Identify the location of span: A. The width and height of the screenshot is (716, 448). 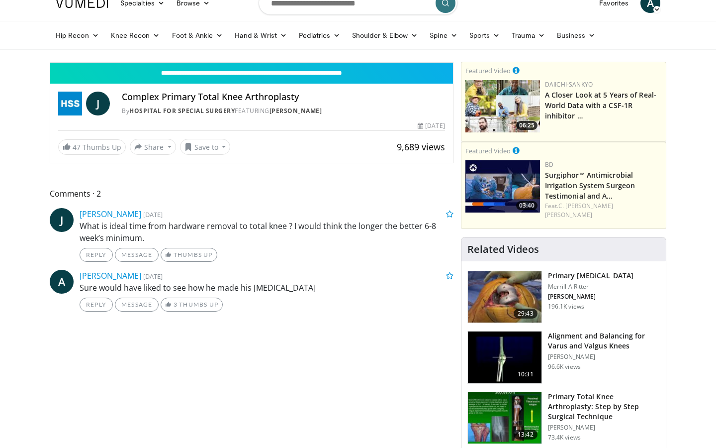
(62, 282).